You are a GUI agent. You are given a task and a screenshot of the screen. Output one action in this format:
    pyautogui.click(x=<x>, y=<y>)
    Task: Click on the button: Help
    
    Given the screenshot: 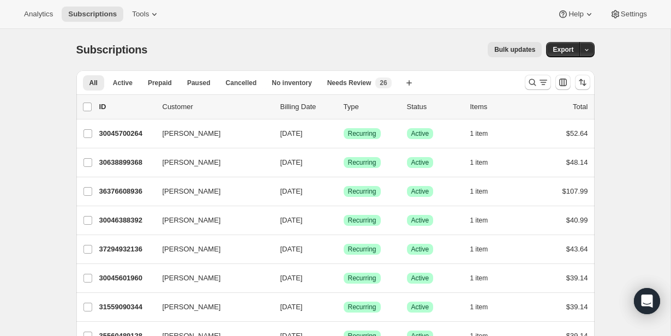 What is the action you would take?
    pyautogui.click(x=576, y=14)
    